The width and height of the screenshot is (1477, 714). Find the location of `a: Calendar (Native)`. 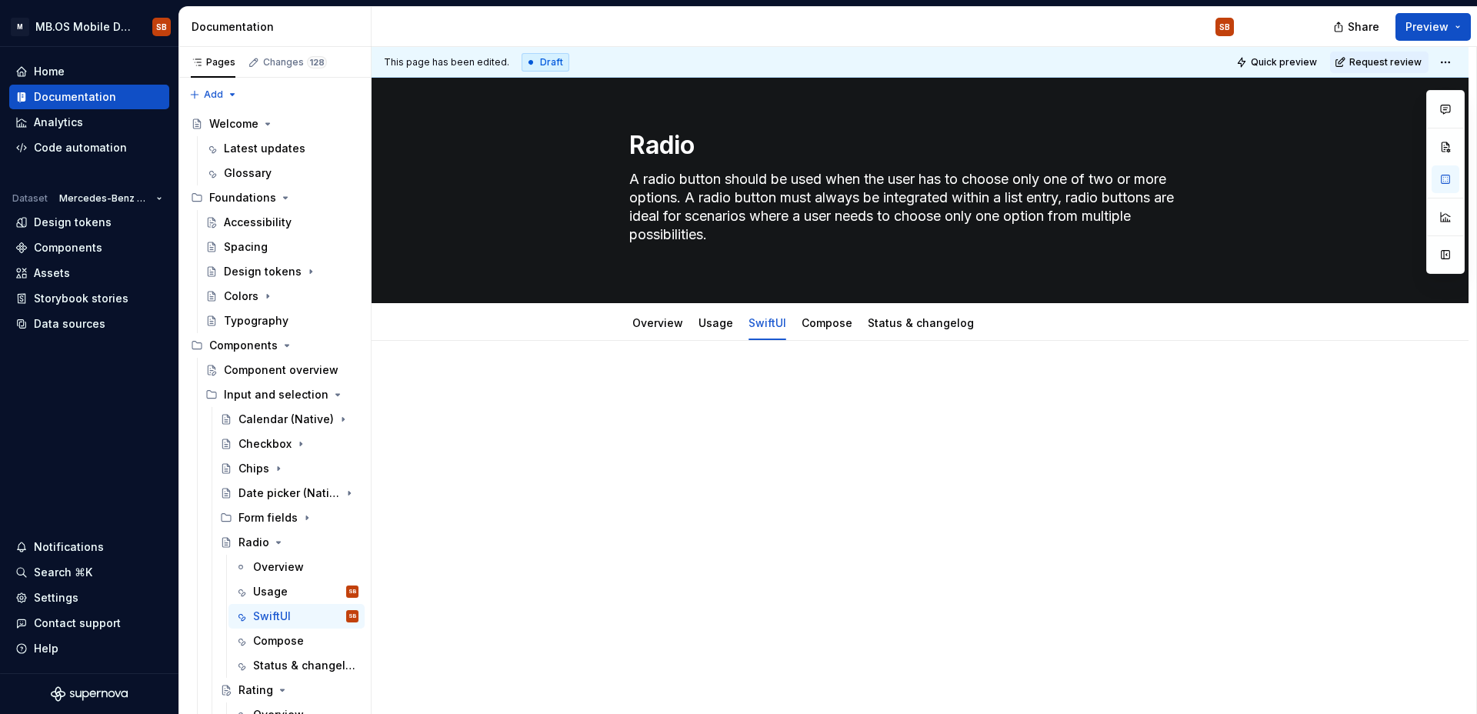

a: Calendar (Native) is located at coordinates (289, 419).